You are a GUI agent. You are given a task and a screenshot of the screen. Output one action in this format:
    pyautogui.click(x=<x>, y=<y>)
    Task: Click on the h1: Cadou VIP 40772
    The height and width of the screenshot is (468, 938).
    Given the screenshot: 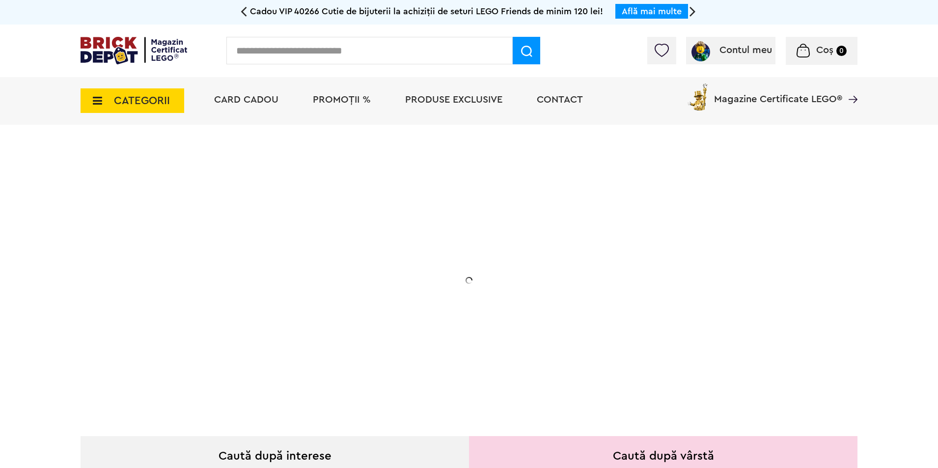 What is the action you would take?
    pyautogui.click(x=249, y=240)
    